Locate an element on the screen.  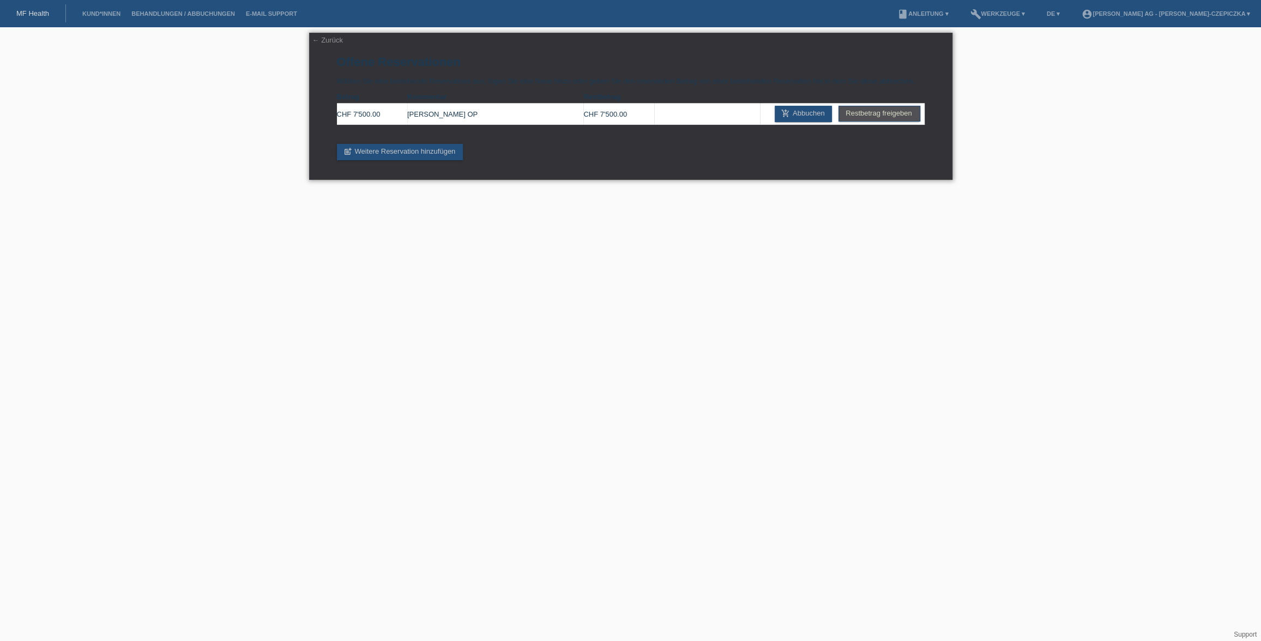
a: bookAnleitung ▾ is located at coordinates (923, 14).